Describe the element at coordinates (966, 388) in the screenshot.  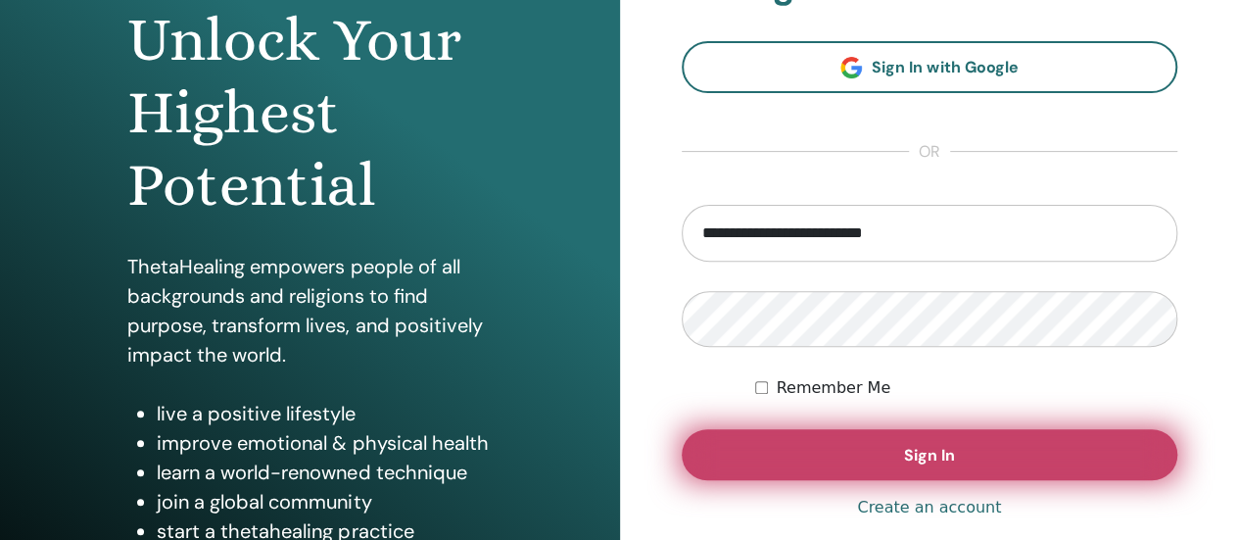
I see `div: Keep me authenticated indefinitely or until I manually logout` at that location.